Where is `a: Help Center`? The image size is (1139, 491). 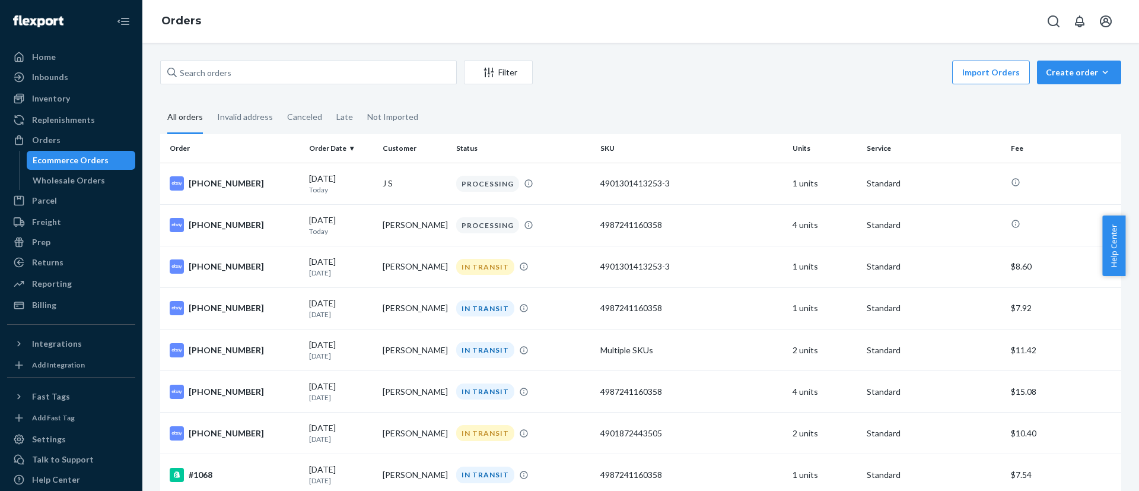
a: Help Center is located at coordinates (71, 479).